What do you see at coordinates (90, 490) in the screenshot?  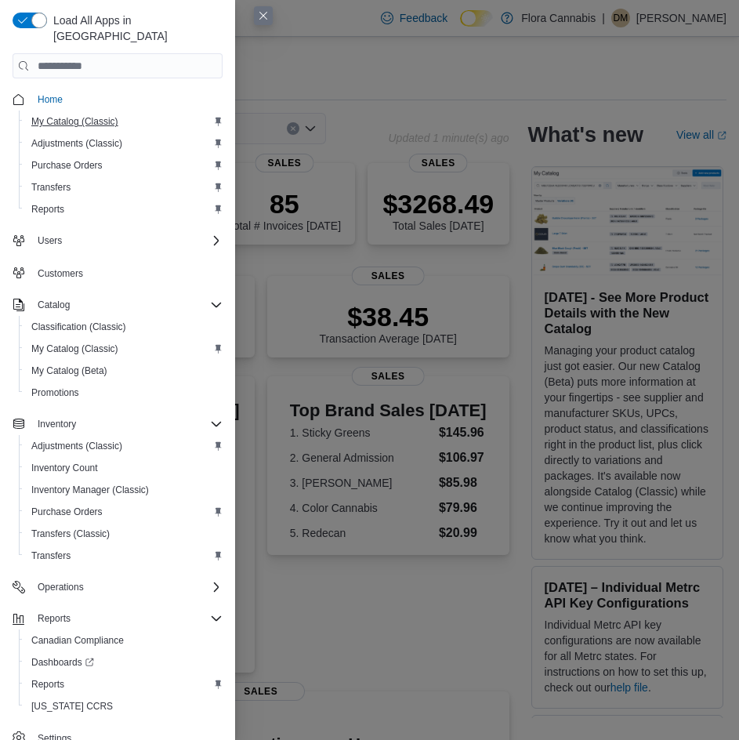 I see `a: Inventory Manager (Classic)` at bounding box center [90, 490].